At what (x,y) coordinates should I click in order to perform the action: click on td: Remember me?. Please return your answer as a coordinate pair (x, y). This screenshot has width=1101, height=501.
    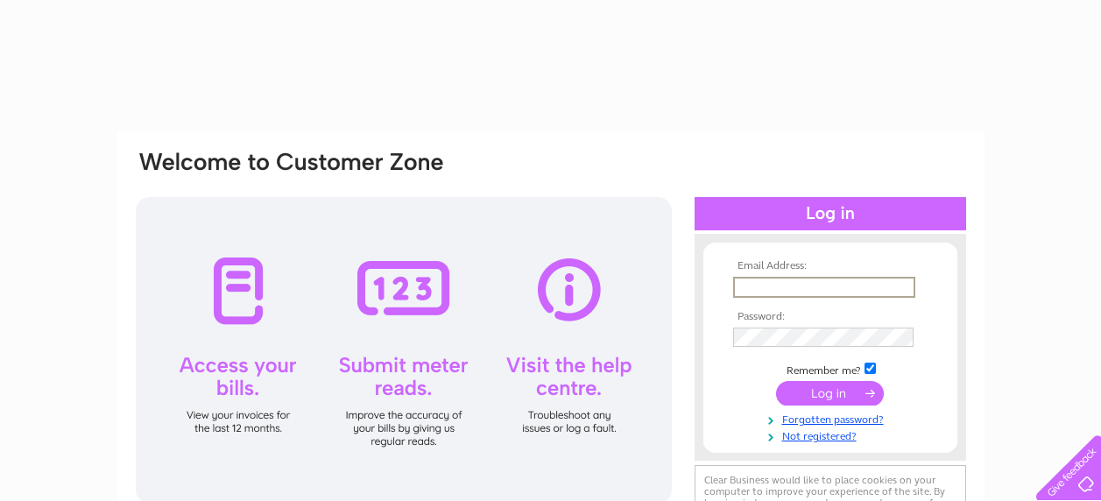
    Looking at the image, I should click on (831, 369).